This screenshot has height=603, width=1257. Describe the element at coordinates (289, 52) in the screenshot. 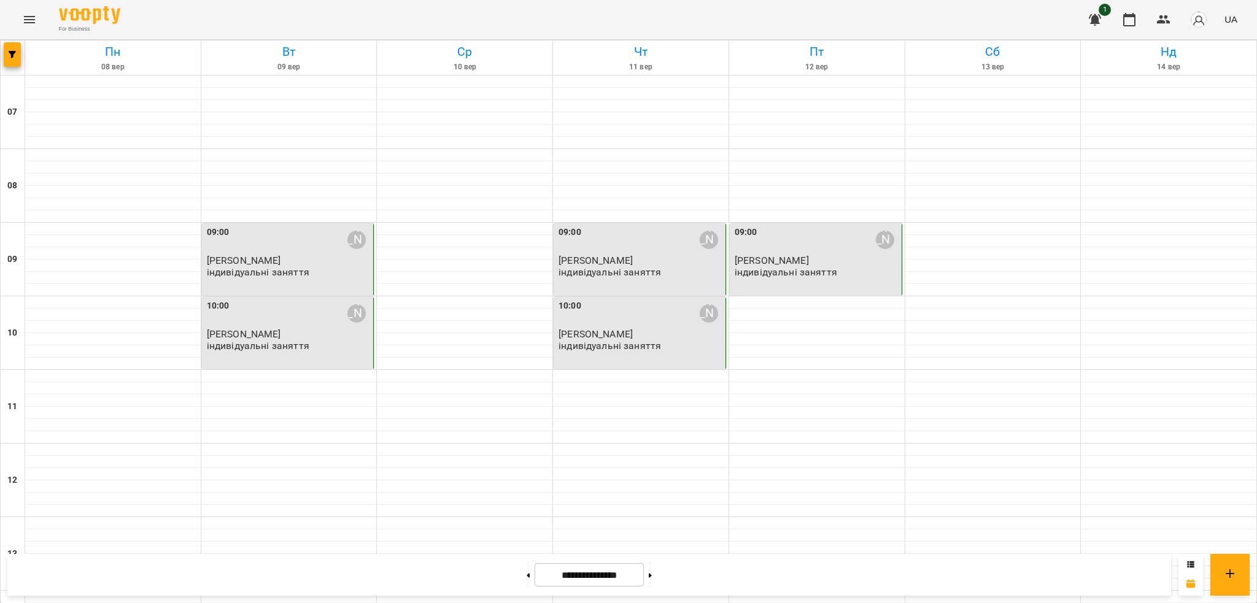

I see `h6: Вт` at that location.